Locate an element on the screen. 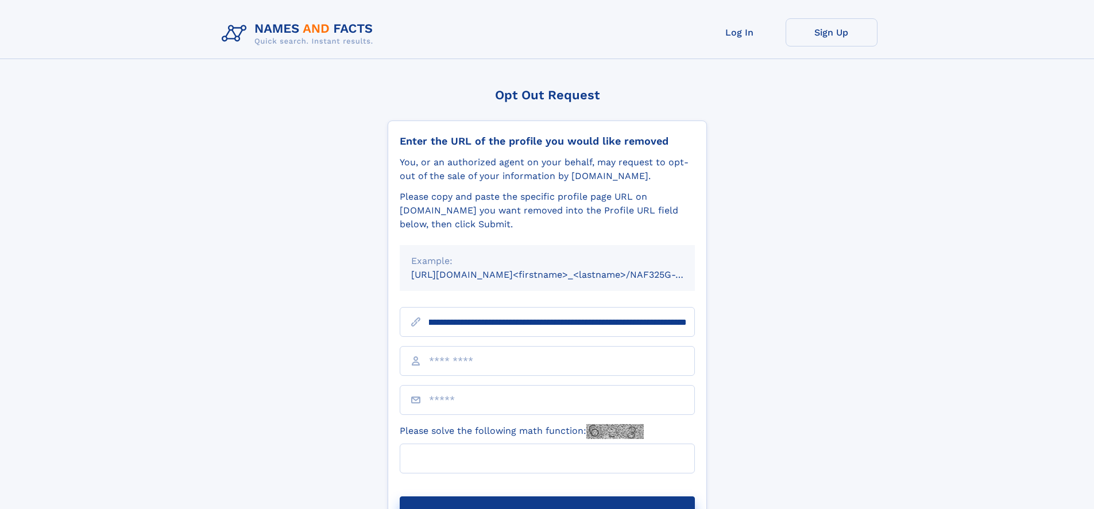 The image size is (1094, 509). a: Sign Up is located at coordinates (831, 32).